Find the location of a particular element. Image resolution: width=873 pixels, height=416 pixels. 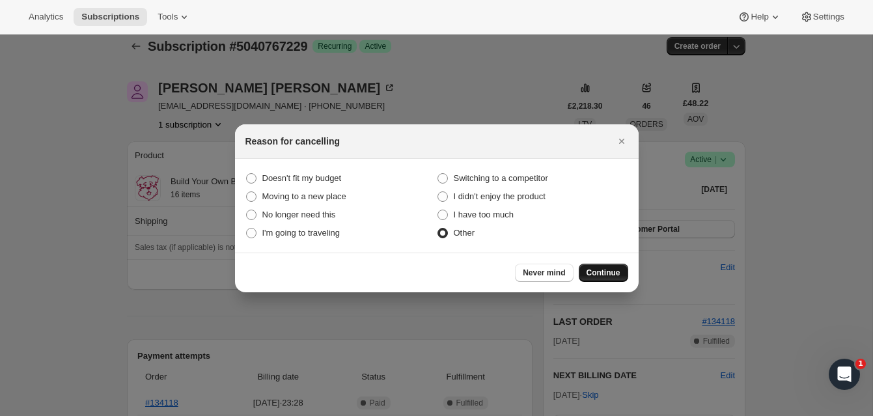

span: Moving to a new place is located at coordinates (304, 196).